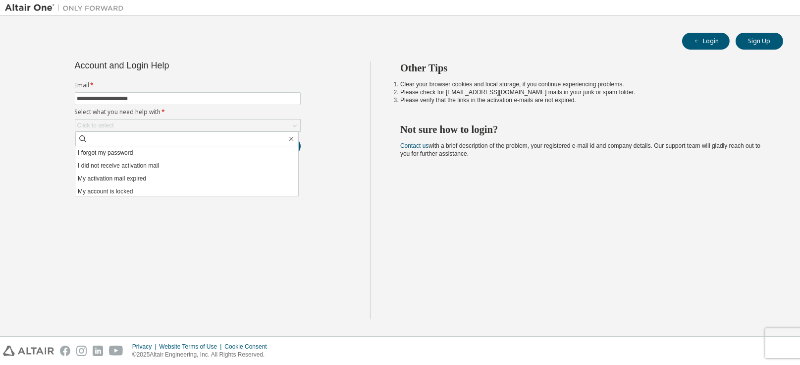  What do you see at coordinates (248, 346) in the screenshot?
I see `div: Cookie Consent` at bounding box center [248, 346].